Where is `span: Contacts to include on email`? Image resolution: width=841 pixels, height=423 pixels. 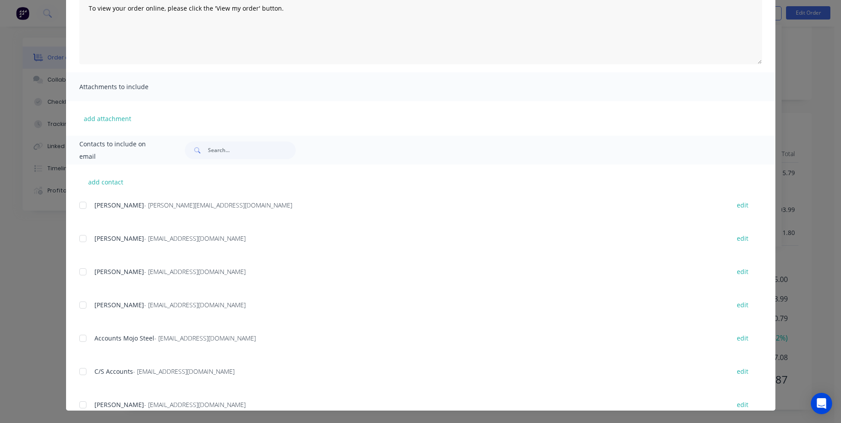
span: Contacts to include on email is located at coordinates (121, 150).